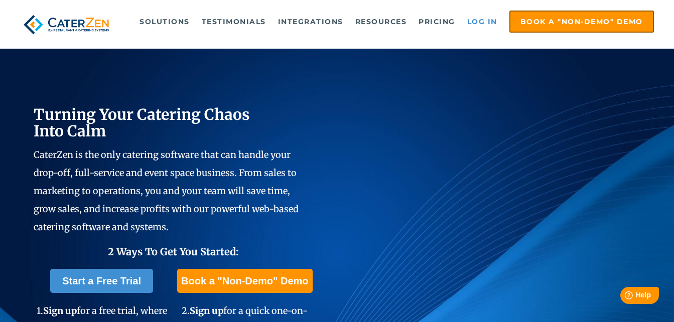 This screenshot has width=674, height=322. Describe the element at coordinates (165, 22) in the screenshot. I see `a: Solutions` at that location.